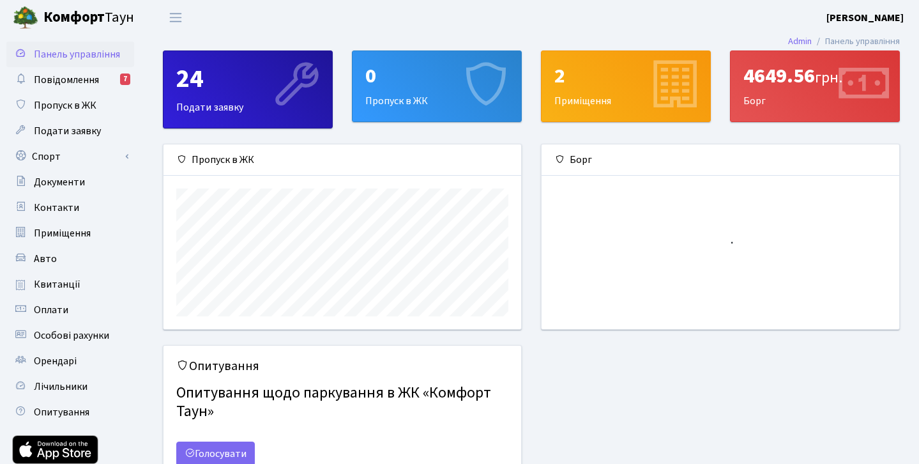 This screenshot has height=464, width=919. Describe the element at coordinates (70, 54) in the screenshot. I see `a: Панель управління` at that location.